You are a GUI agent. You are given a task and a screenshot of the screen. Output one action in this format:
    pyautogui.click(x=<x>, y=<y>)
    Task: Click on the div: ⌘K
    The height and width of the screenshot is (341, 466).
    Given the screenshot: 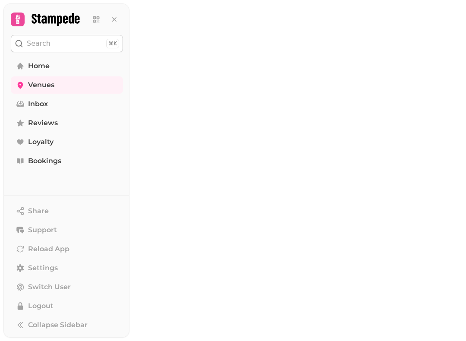 What is the action you would take?
    pyautogui.click(x=113, y=44)
    